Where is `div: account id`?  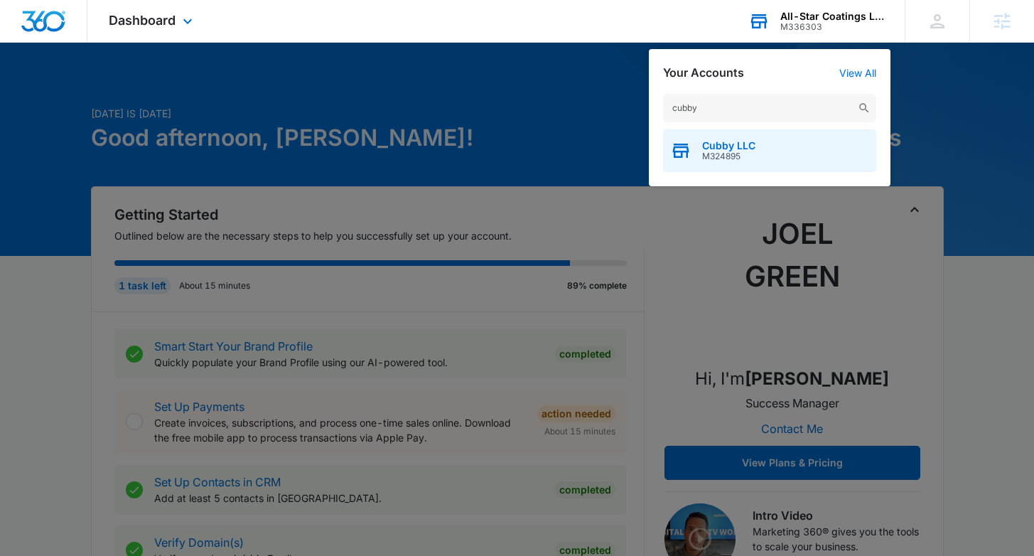
div: account id is located at coordinates (832, 27).